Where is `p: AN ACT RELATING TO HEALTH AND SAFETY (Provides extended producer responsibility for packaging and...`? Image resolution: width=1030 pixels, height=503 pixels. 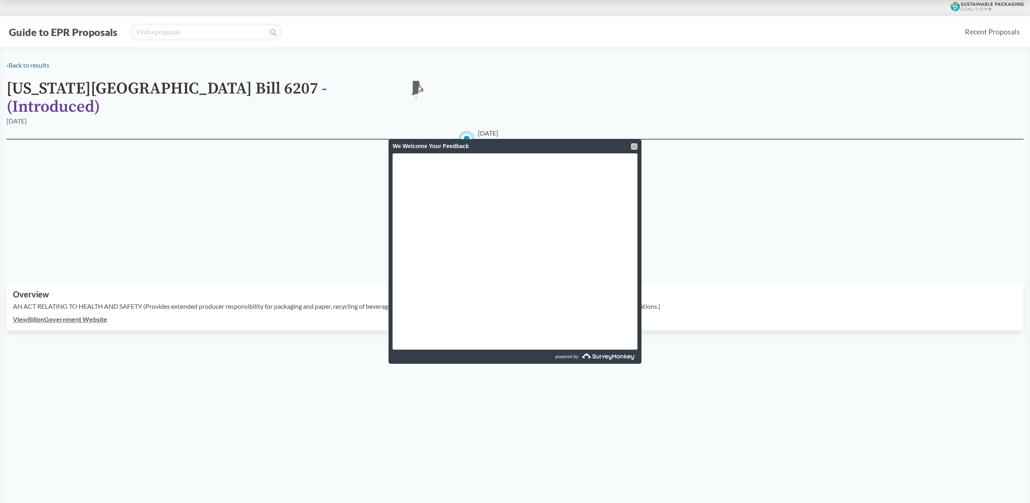
p: AN ACT RELATING TO HEALTH AND SAFETY (Provides extended producer responsibility for packaging and... is located at coordinates (515, 307).